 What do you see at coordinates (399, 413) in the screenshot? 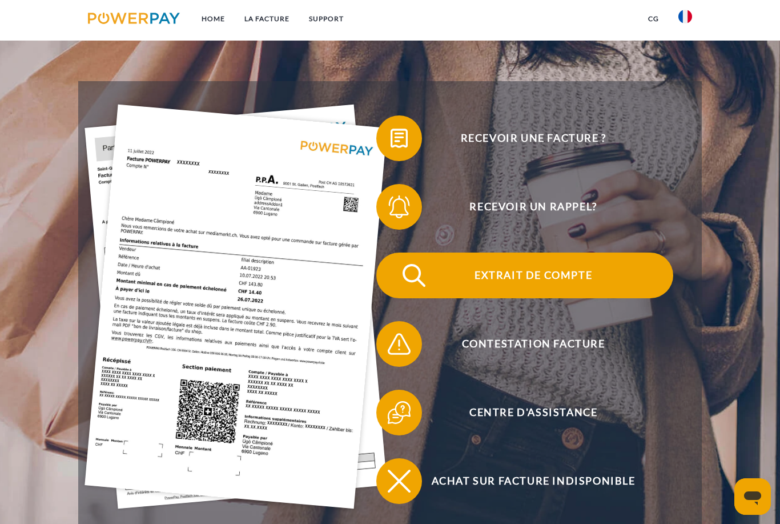
I see `img: qb_help.svg` at bounding box center [399, 413].